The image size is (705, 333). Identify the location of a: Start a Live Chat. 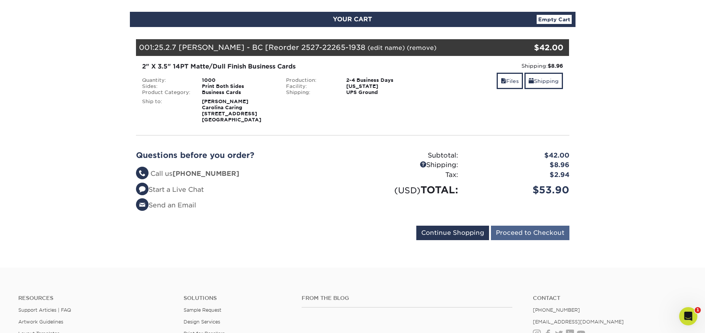
(170, 190).